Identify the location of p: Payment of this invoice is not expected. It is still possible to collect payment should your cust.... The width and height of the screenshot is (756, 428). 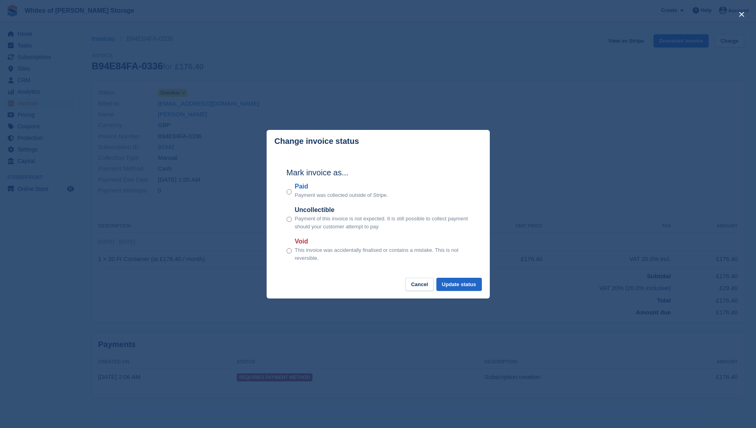
(382, 223).